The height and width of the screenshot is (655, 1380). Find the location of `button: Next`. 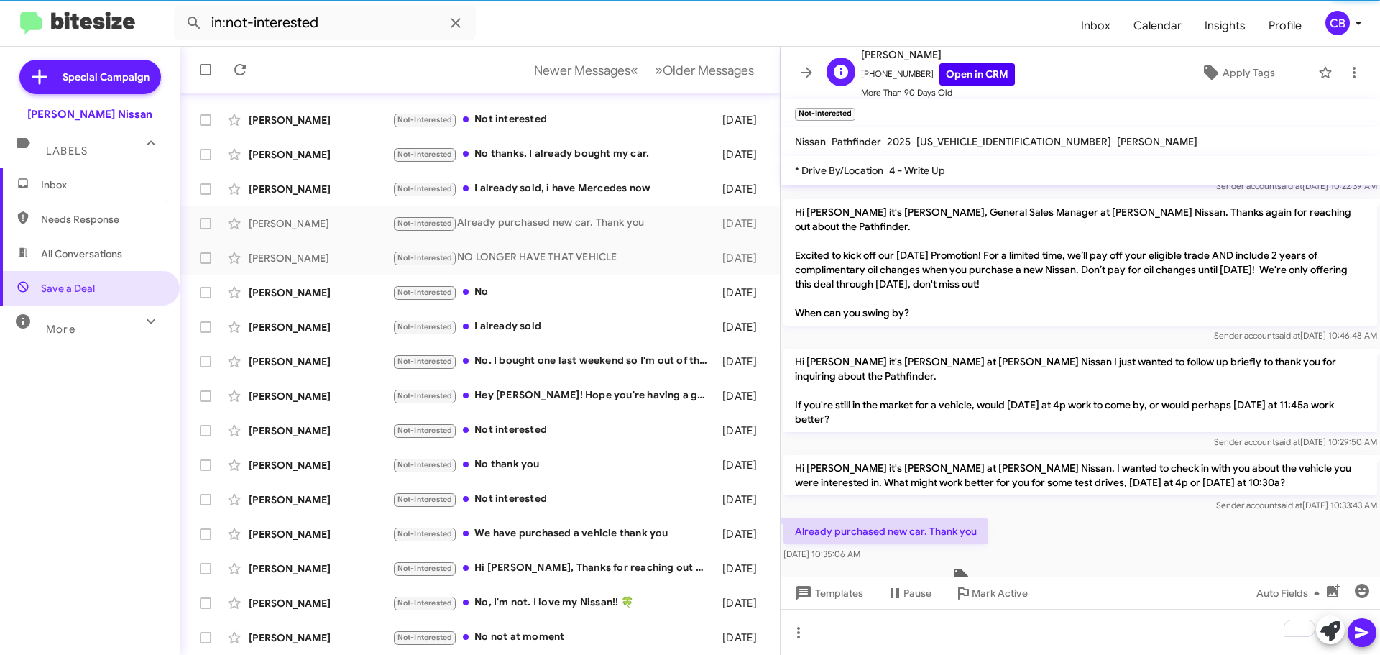

button: Next is located at coordinates (705, 70).